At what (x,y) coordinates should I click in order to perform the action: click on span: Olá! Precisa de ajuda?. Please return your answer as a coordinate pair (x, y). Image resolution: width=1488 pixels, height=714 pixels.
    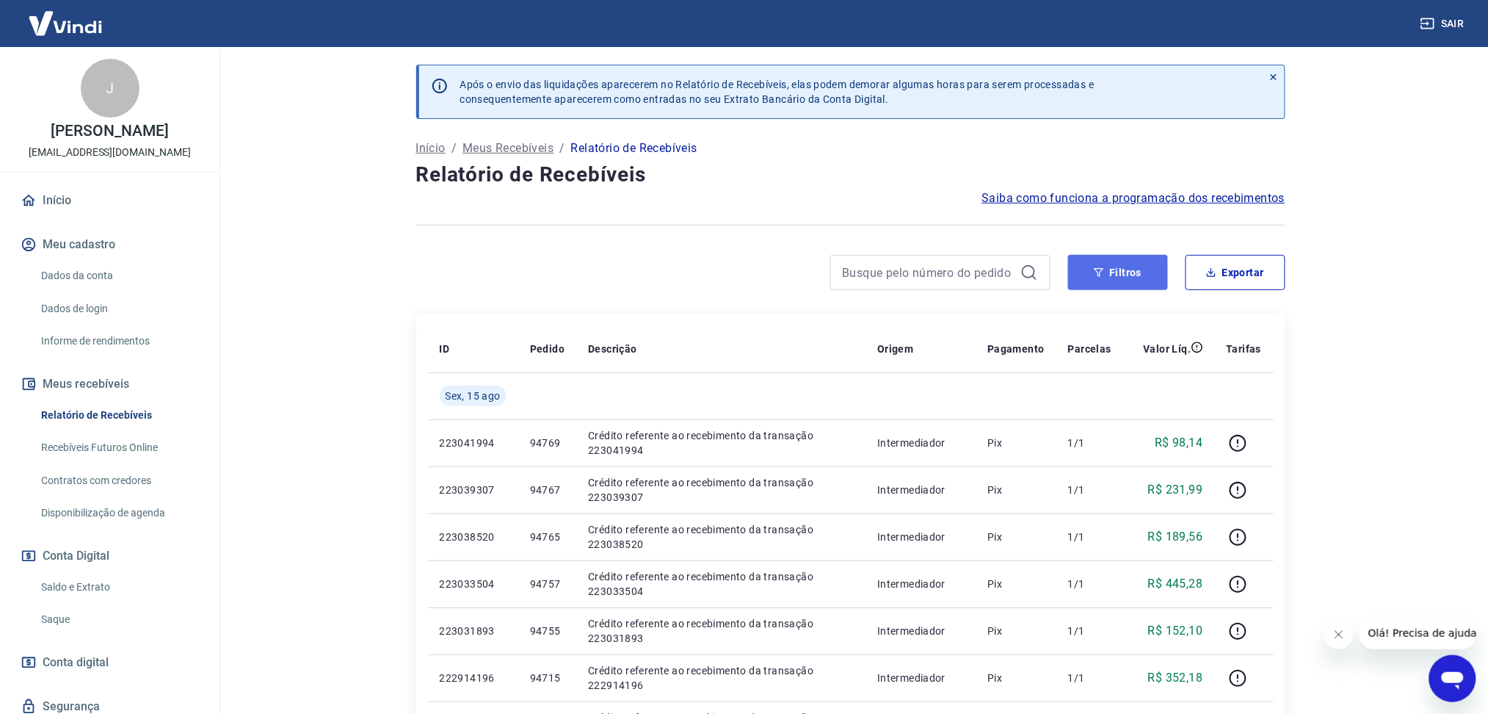
    Looking at the image, I should click on (66, 16).